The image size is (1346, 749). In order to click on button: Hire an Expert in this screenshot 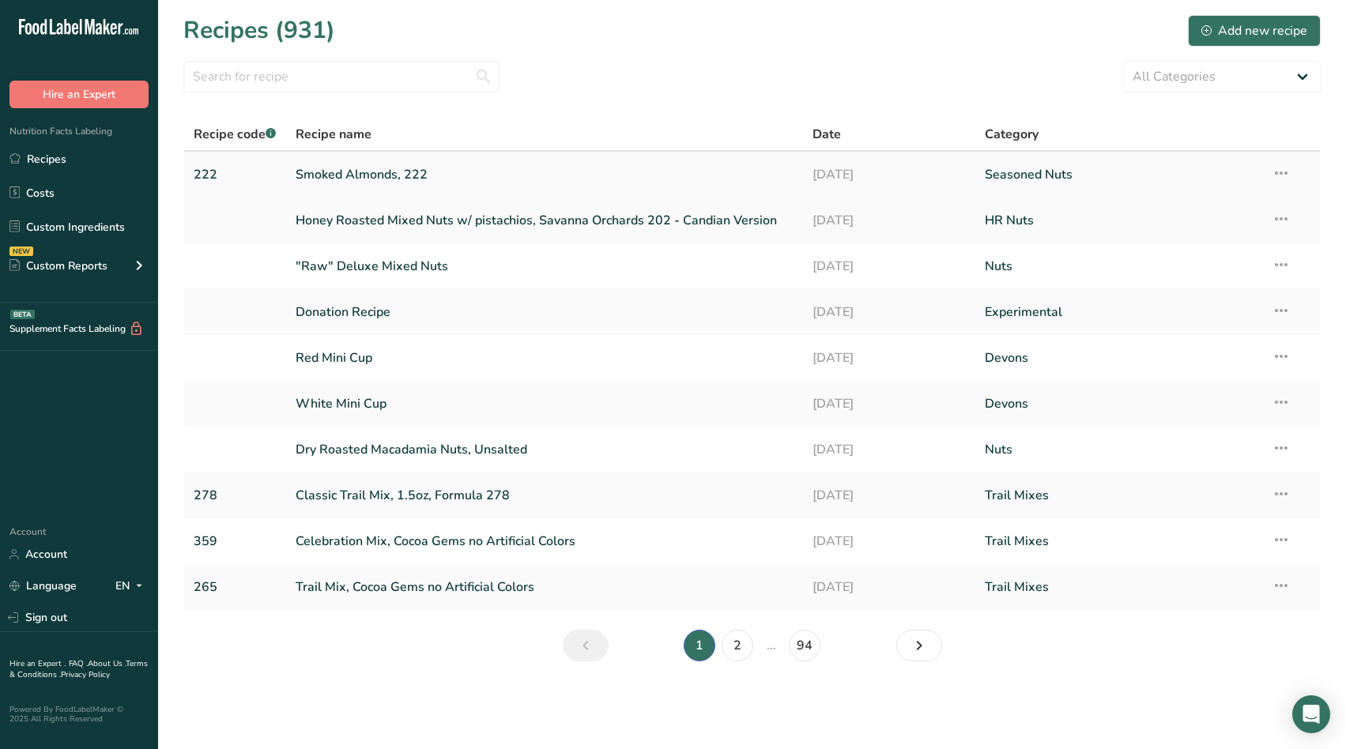, I will do `click(79, 94)`.